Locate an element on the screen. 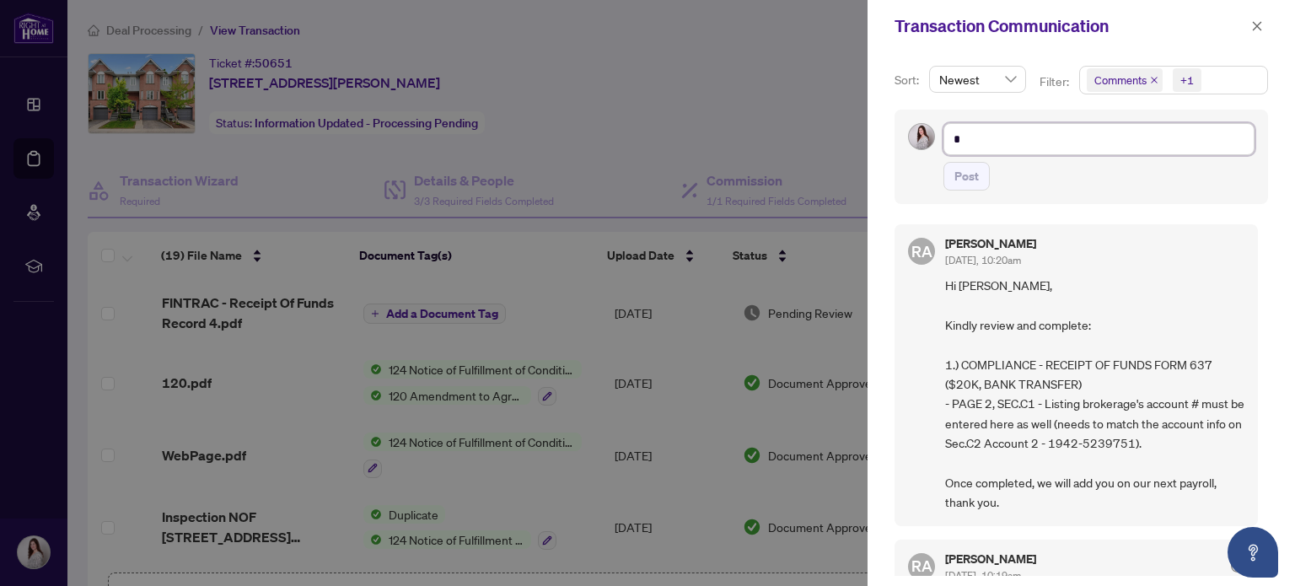  div: +1 is located at coordinates (1187, 80).